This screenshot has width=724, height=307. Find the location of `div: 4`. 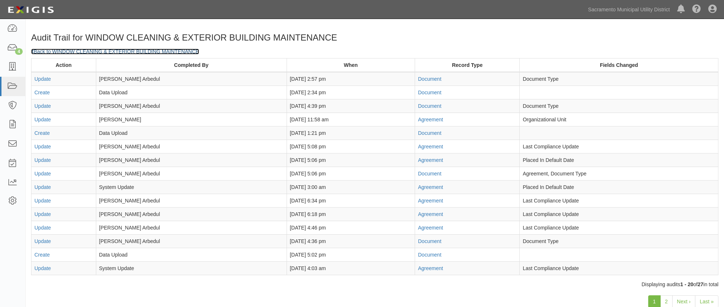

div: 4 is located at coordinates (19, 52).